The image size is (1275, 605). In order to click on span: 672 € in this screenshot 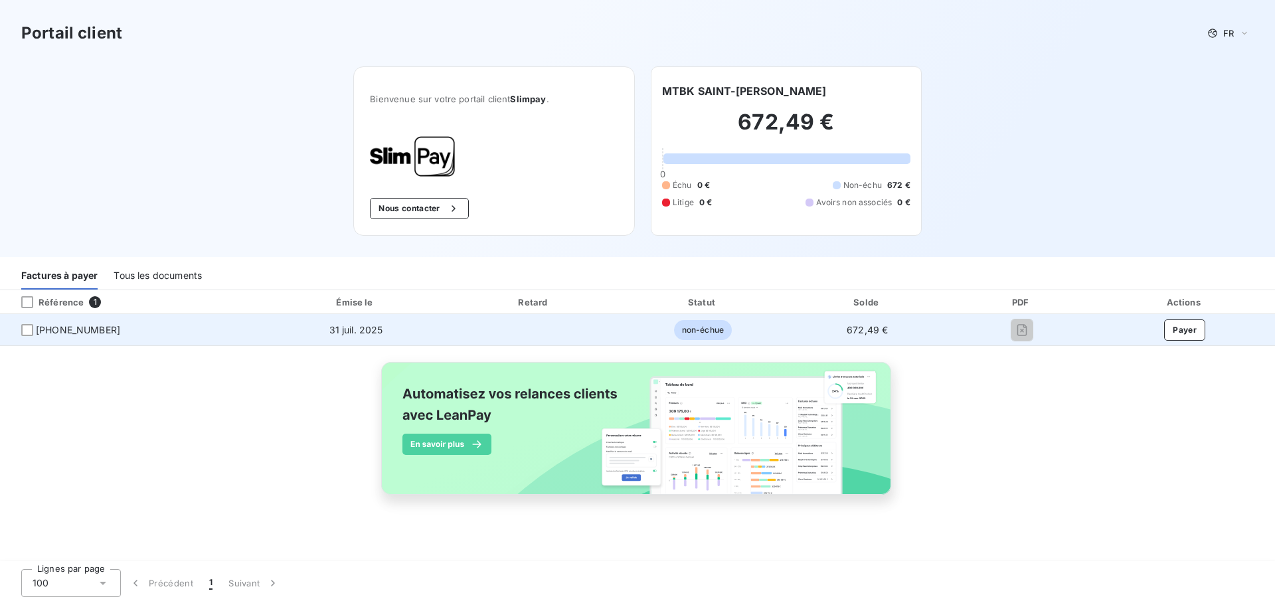, I will do `click(898, 185)`.